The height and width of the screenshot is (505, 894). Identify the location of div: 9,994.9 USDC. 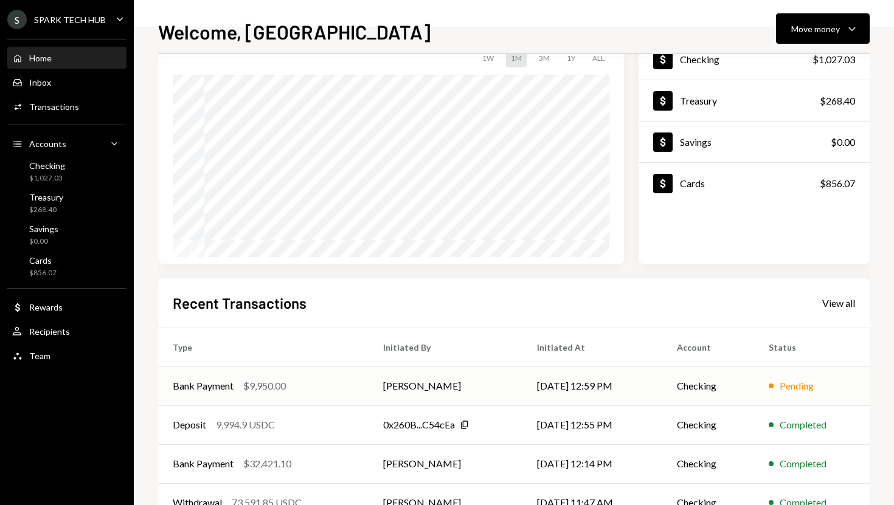
(245, 425).